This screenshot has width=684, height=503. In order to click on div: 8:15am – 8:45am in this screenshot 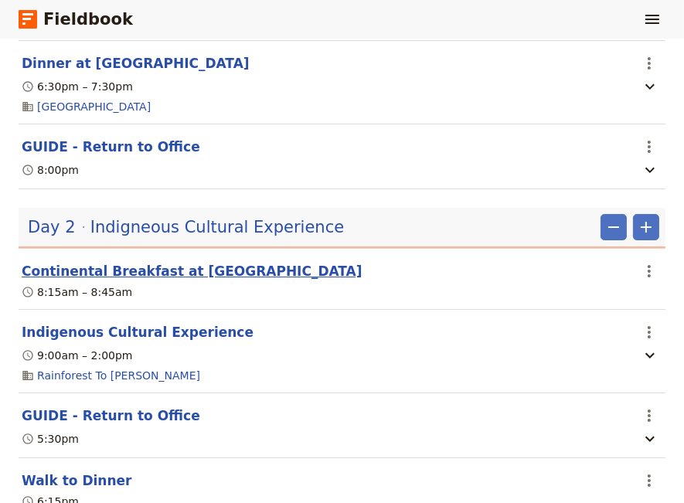, I will do `click(77, 292)`.